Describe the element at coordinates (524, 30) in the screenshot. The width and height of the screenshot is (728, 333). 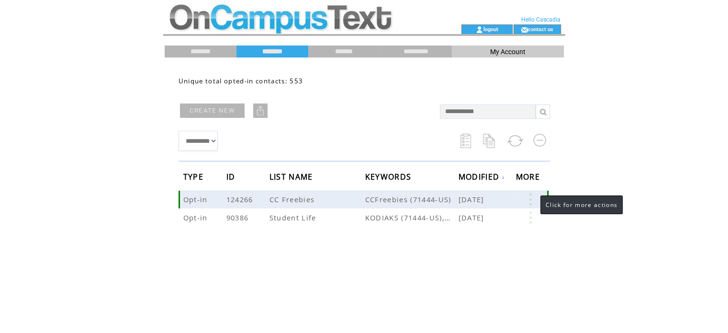
I see `img: contact_us_icon.gif` at that location.